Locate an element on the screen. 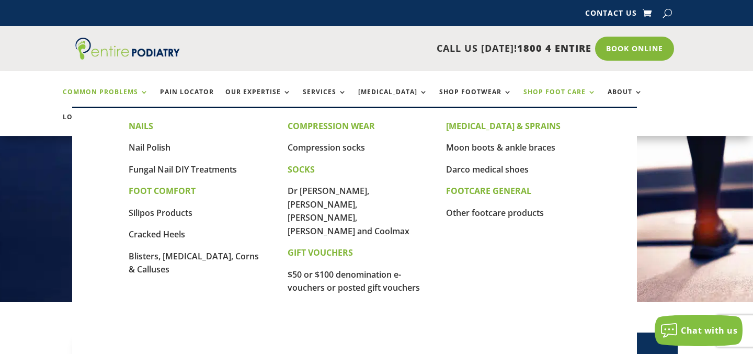 This screenshot has height=354, width=753. a: Nail Polish is located at coordinates (150, 148).